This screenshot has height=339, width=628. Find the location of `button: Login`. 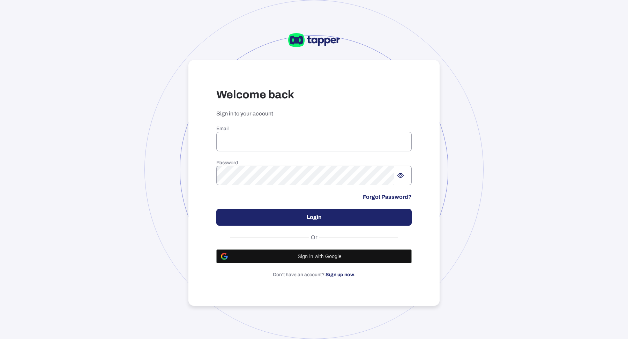

button: Login is located at coordinates (314, 217).